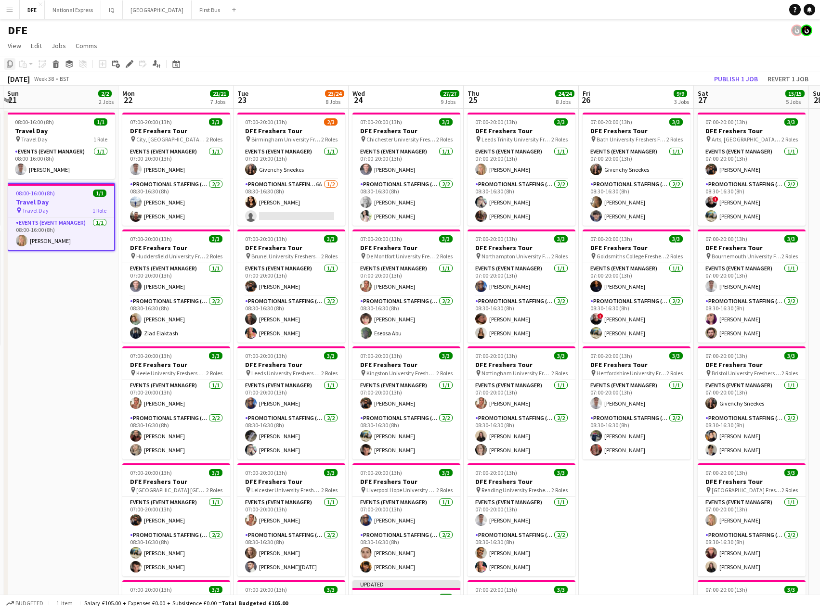  What do you see at coordinates (636, 403) in the screenshot?
I see `div: 07:00-20:00 (13h)3/3DFE Freshers Tour Hertfordshire University Freshers Fair2 RolesEvents (Event ...` at bounding box center [636, 403].